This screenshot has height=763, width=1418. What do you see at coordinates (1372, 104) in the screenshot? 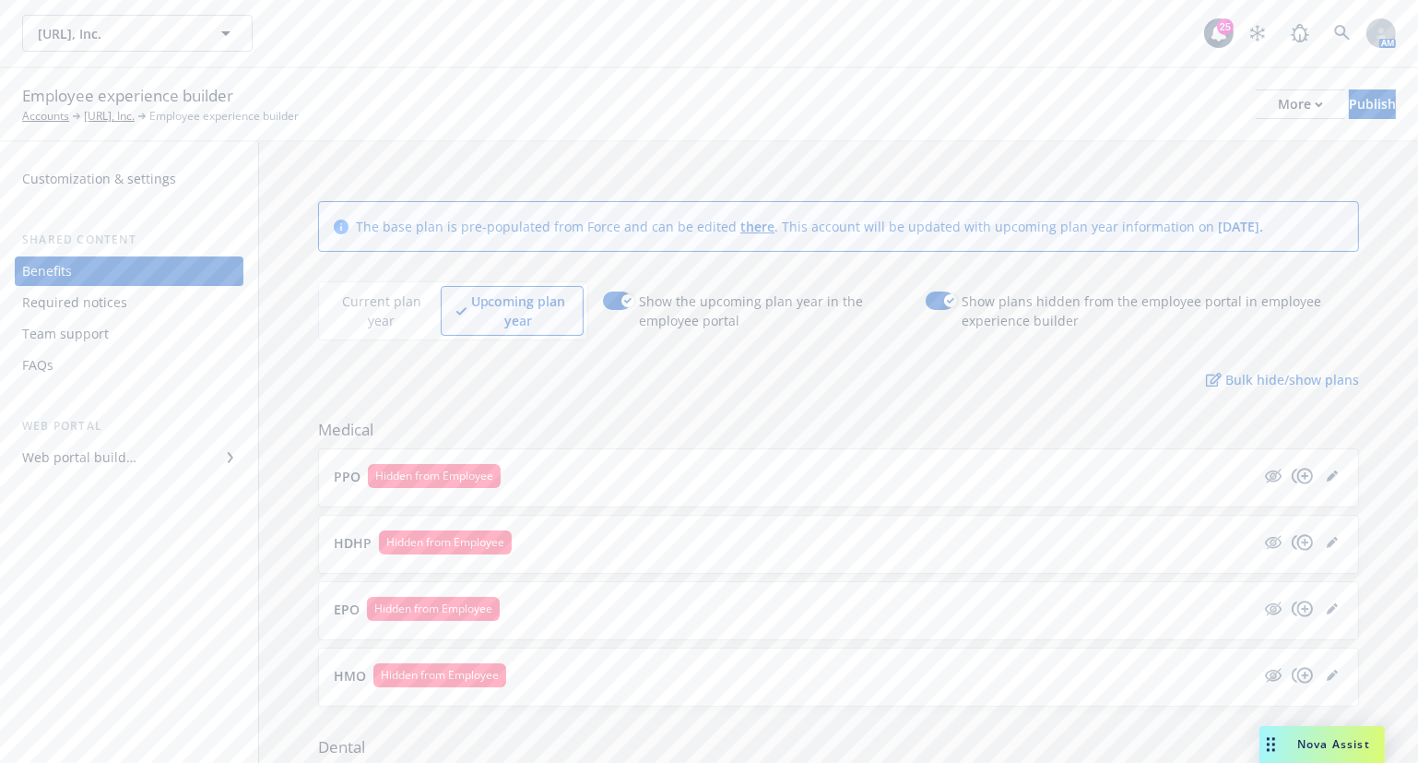
I see `div: Publish` at bounding box center [1372, 104].